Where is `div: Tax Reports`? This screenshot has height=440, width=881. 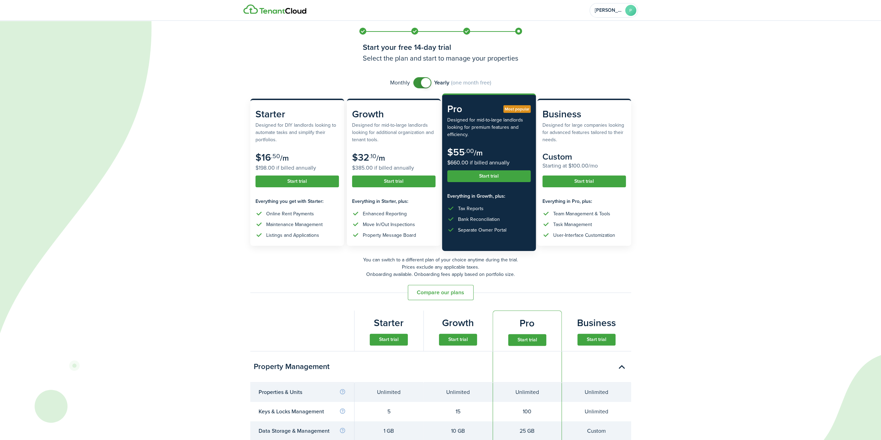 div: Tax Reports is located at coordinates (471, 208).